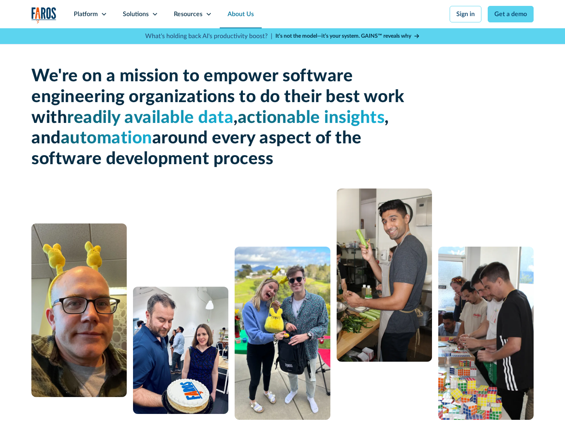  Describe the element at coordinates (348, 36) in the screenshot. I see `a: It’s not the model—it’s your system. GAINS™ reveals why` at that location.